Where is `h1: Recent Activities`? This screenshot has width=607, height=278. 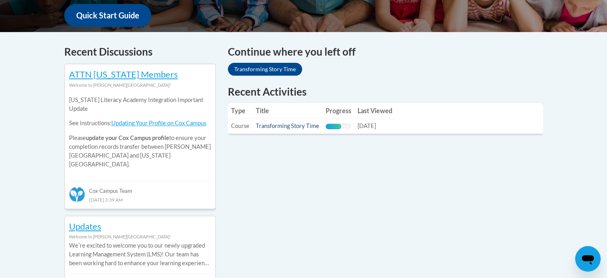 h1: Recent Activities is located at coordinates (386, 91).